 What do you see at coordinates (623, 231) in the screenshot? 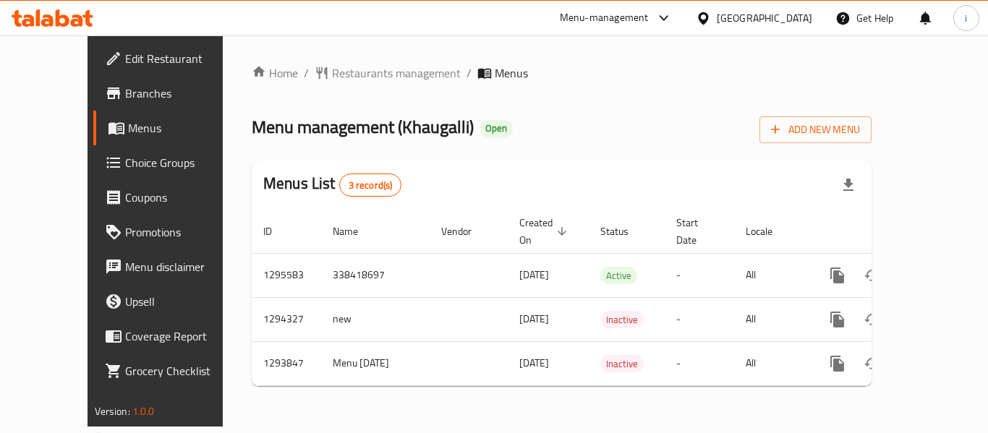
I see `span: Status` at bounding box center [623, 231].